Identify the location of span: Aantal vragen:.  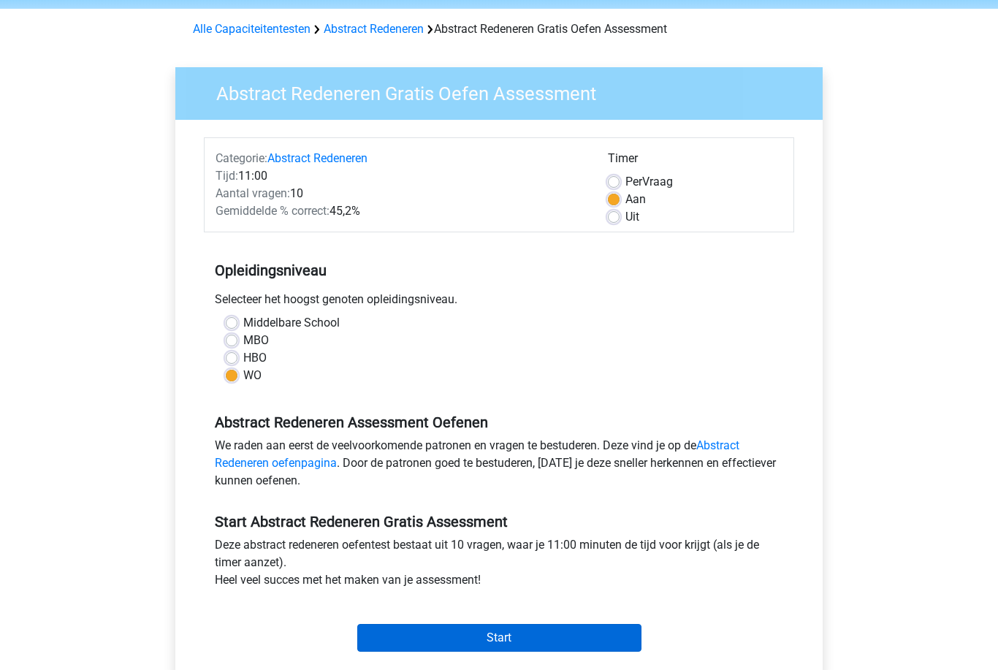
(253, 194).